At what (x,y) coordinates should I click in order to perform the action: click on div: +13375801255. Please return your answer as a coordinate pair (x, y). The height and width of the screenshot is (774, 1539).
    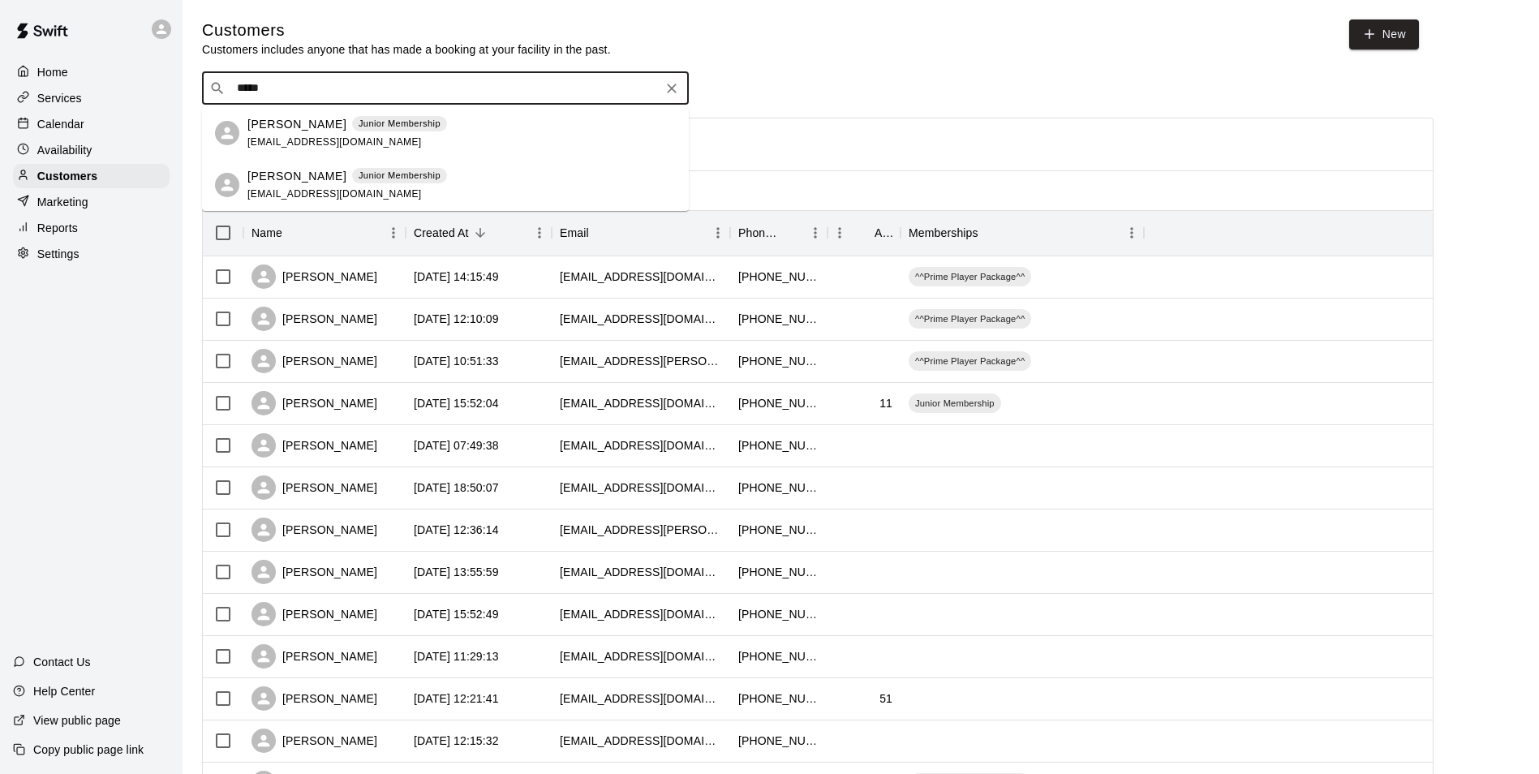
    Looking at the image, I should click on (779, 319).